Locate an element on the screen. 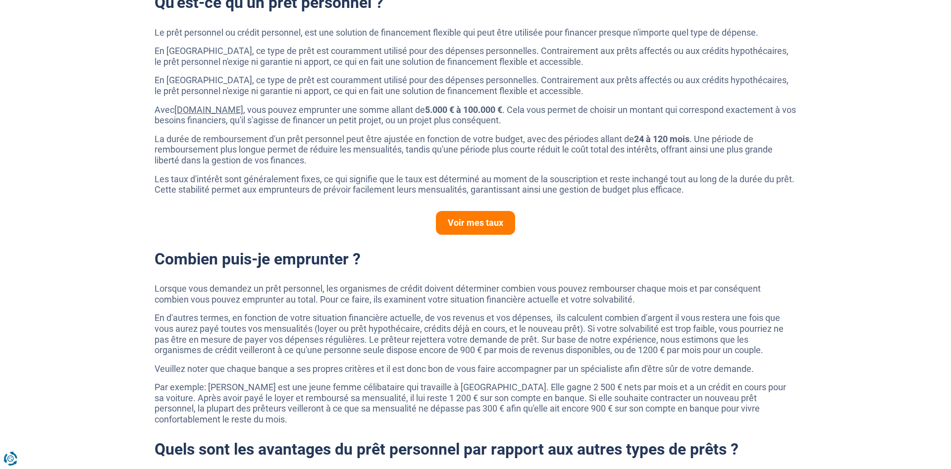 Image resolution: width=951 pixels, height=469 pixels. p: Veuillez noter que chaque banque a ses propres critères et il est donc bon de vous faire accompag... is located at coordinates (475, 369).